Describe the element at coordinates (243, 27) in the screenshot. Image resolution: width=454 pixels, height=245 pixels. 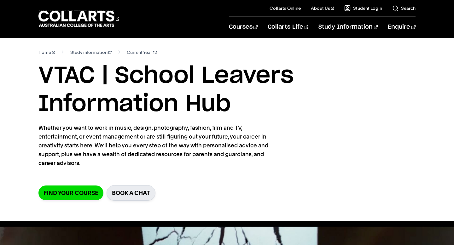
I see `a: Courses` at that location.